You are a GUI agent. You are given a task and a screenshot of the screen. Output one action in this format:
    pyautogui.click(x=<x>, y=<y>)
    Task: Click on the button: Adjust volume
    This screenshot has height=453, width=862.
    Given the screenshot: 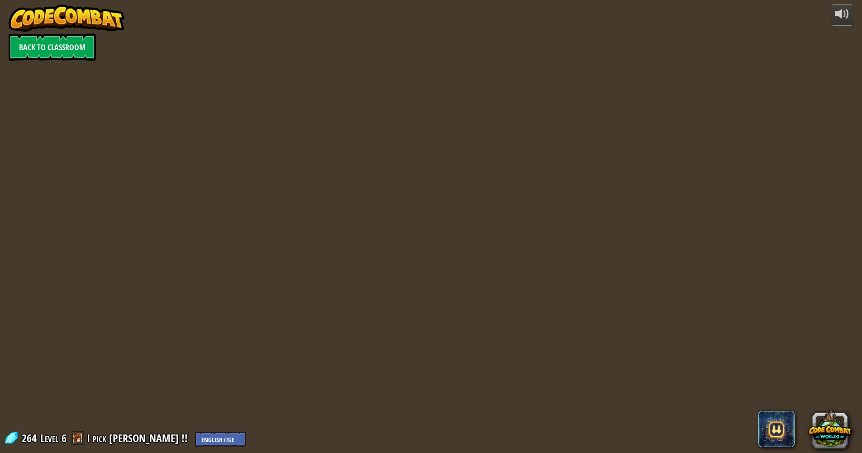 What is the action you would take?
    pyautogui.click(x=842, y=15)
    